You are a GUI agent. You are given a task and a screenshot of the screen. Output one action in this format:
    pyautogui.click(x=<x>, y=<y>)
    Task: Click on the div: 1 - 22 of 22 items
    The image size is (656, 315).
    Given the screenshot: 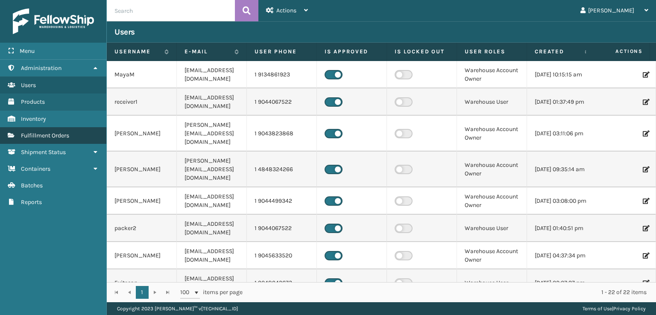 What is the action you would take?
    pyautogui.click(x=450, y=292)
    